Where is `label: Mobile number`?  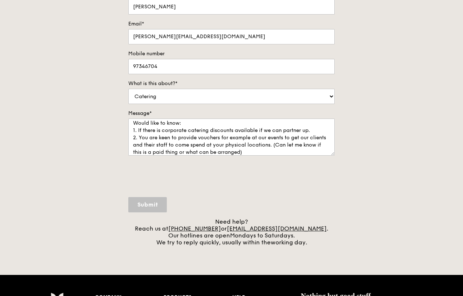
label: Mobile number is located at coordinates (232, 54).